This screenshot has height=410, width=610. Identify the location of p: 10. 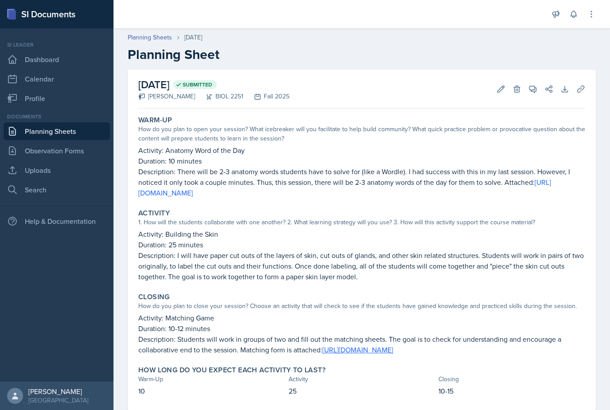
(212, 391).